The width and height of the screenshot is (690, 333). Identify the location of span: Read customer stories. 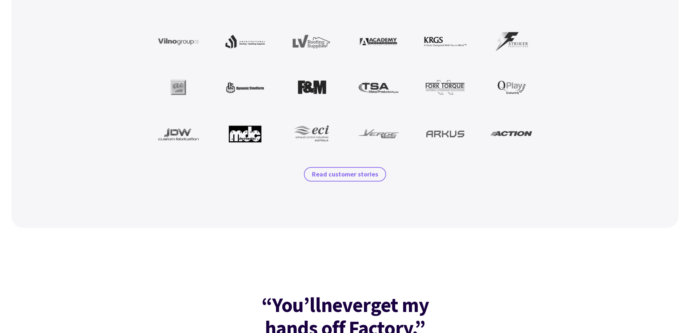
(345, 174).